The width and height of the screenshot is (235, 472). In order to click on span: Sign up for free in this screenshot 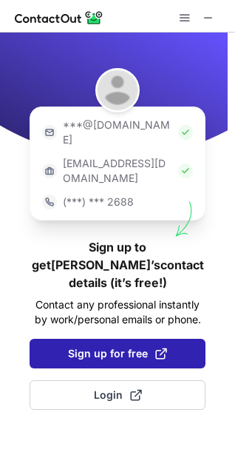, I will do `click(118, 354)`.